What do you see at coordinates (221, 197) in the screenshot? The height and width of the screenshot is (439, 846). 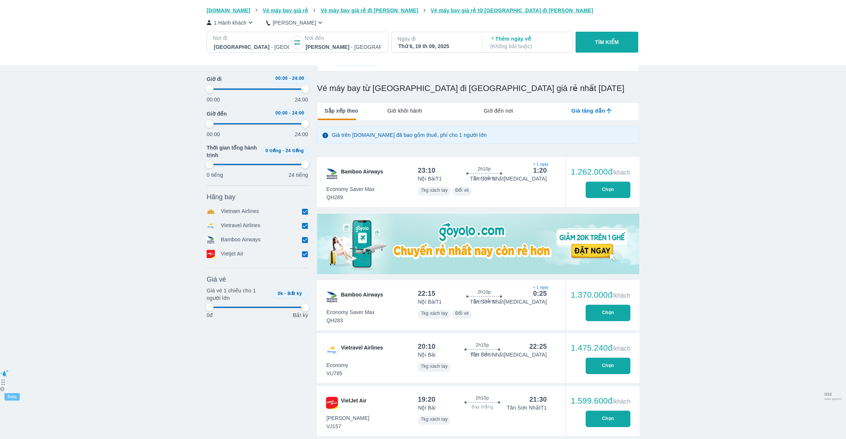 I see `span: Hãng bay` at bounding box center [221, 197].